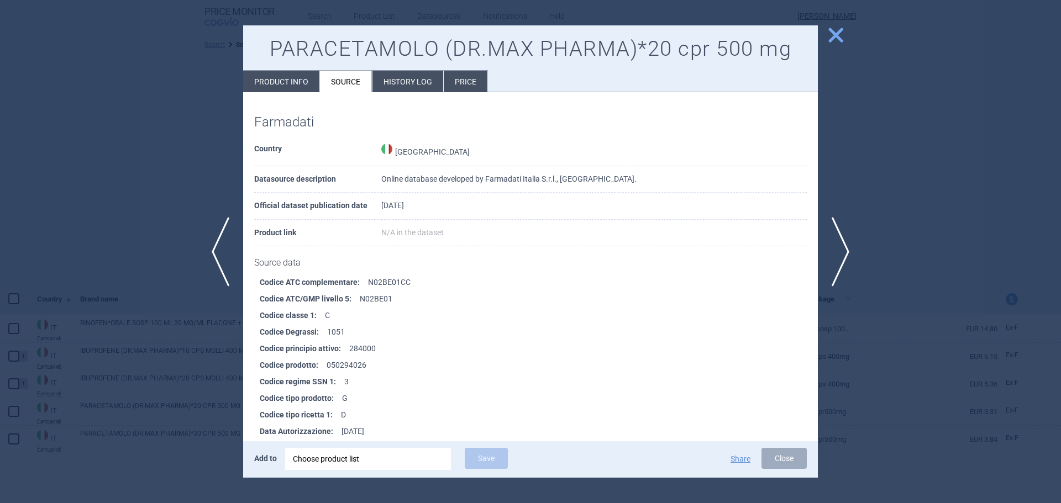 This screenshot has width=1061, height=503. What do you see at coordinates (531, 122) in the screenshot?
I see `h1: Farmadati` at bounding box center [531, 122].